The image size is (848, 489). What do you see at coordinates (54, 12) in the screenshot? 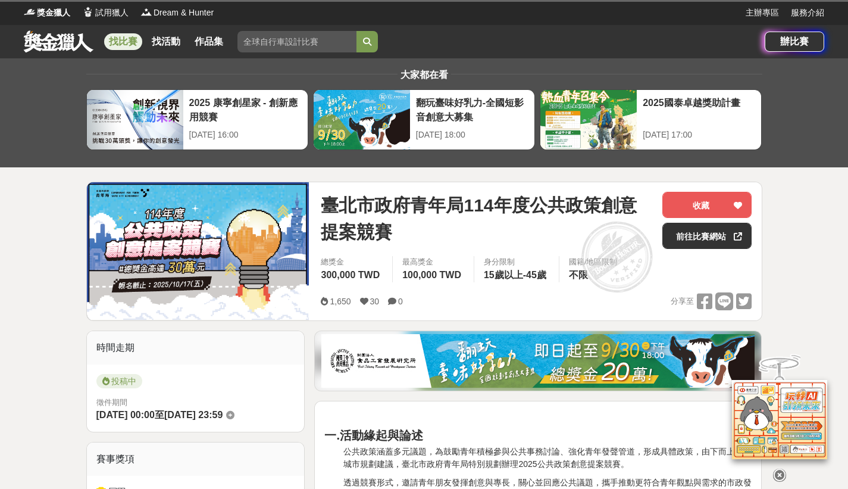
I see `span: 獎金獵人` at bounding box center [54, 12].